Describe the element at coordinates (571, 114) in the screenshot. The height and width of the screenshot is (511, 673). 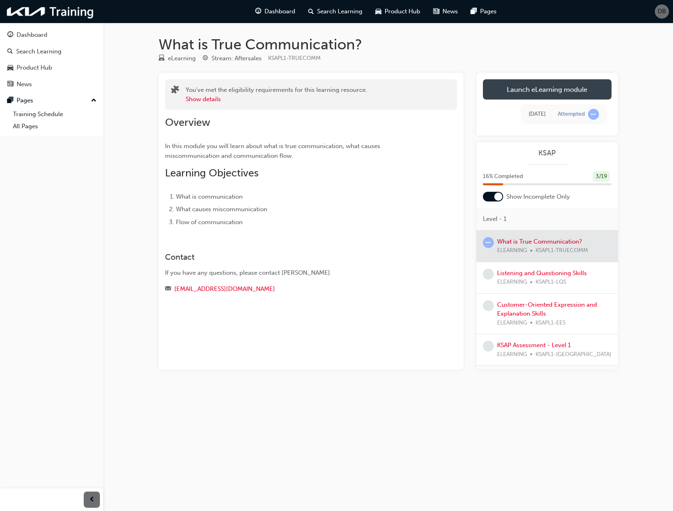
I see `div: Attempted` at that location.